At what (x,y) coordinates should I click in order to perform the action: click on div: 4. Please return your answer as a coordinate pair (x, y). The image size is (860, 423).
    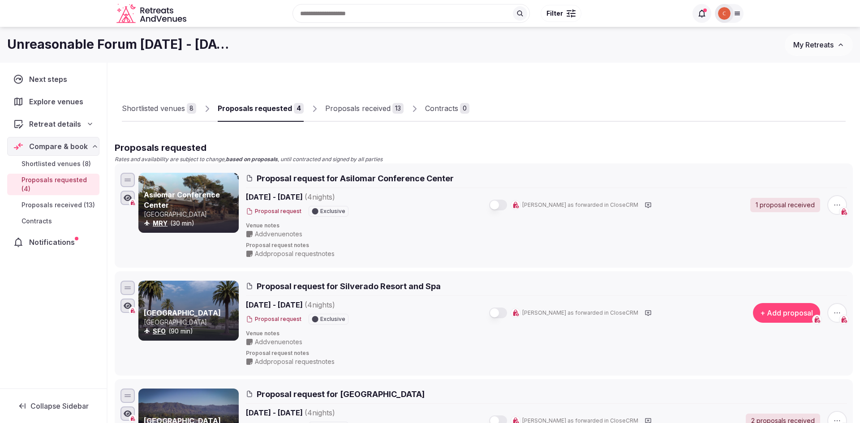
    Looking at the image, I should click on (299, 108).